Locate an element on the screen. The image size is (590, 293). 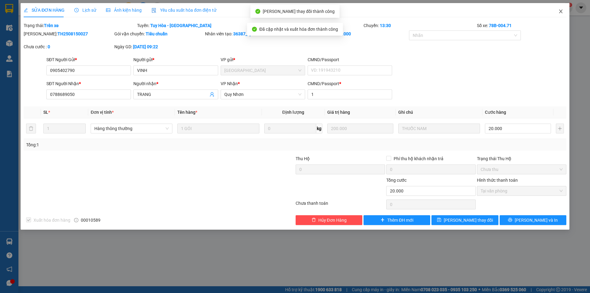
span: close is located at coordinates (561, 11).